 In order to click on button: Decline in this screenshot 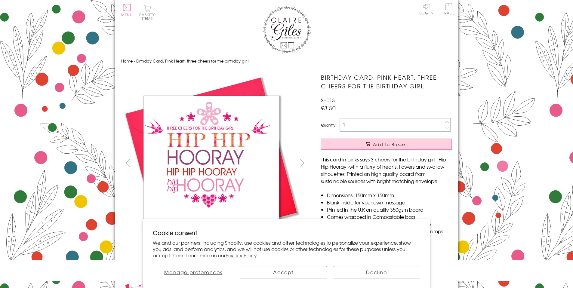, I will do `click(376, 272)`.